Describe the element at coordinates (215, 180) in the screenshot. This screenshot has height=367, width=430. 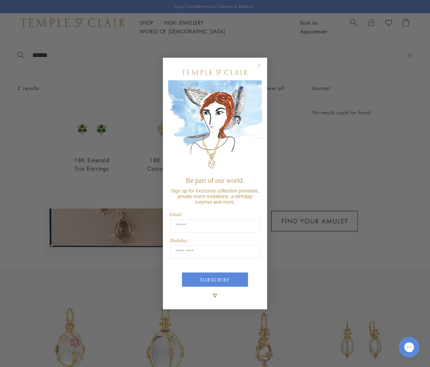
I see `span: Be part of our world.` at that location.